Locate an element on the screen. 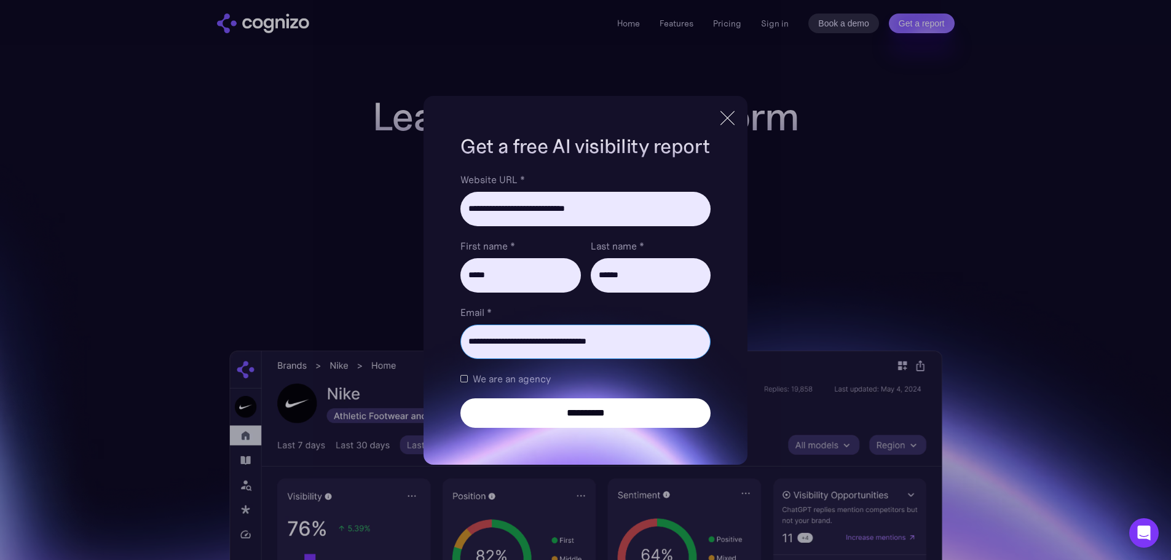 The height and width of the screenshot is (560, 1171). div: Open Intercom Messenger is located at coordinates (1144, 533).